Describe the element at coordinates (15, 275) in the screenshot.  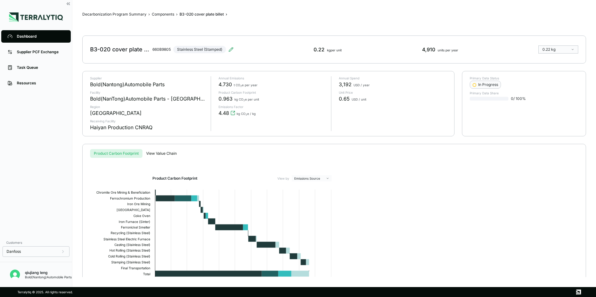
I see `button: Open user button` at that location.